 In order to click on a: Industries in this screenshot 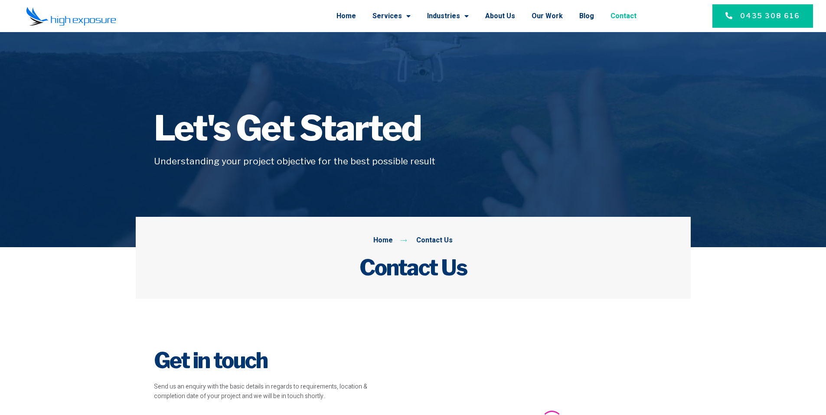, I will do `click(448, 16)`.